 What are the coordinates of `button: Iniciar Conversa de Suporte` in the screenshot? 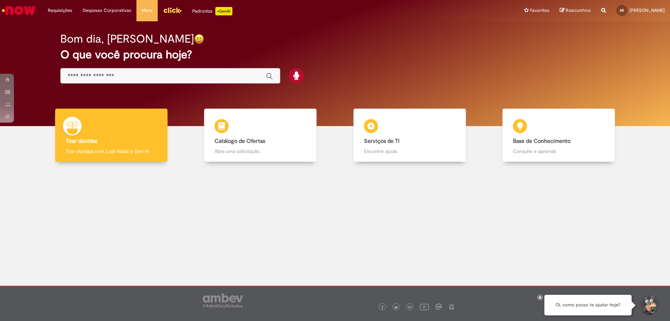 It's located at (649, 305).